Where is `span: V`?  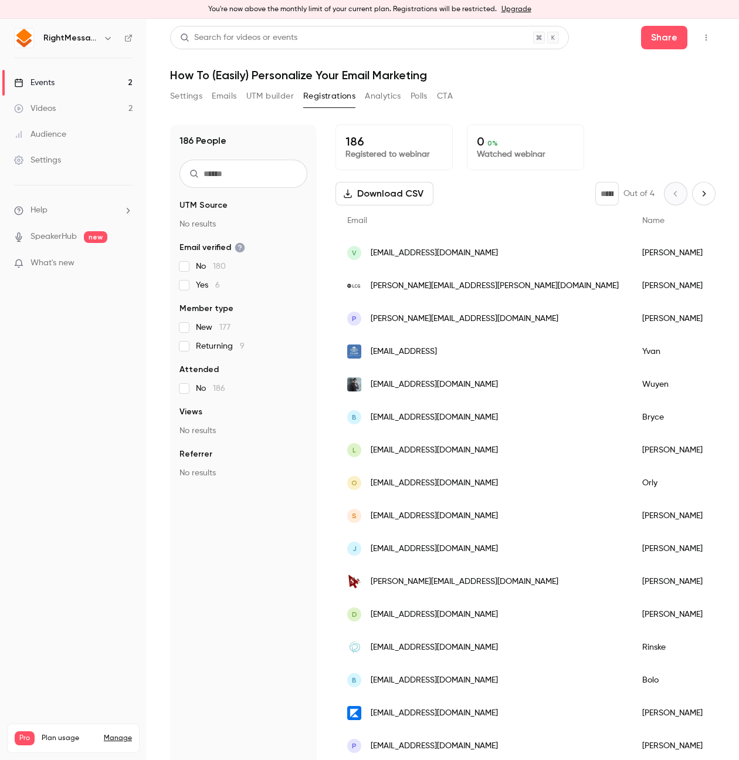
span: V is located at coordinates (354, 253).